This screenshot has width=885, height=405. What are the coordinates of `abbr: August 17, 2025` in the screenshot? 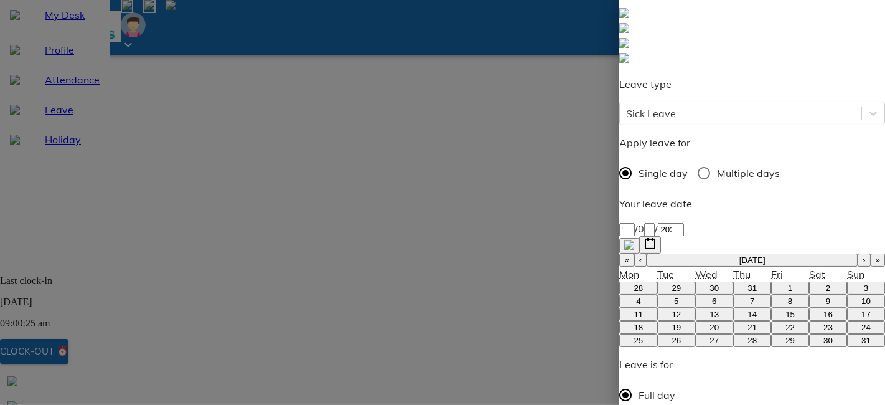 It's located at (866, 314).